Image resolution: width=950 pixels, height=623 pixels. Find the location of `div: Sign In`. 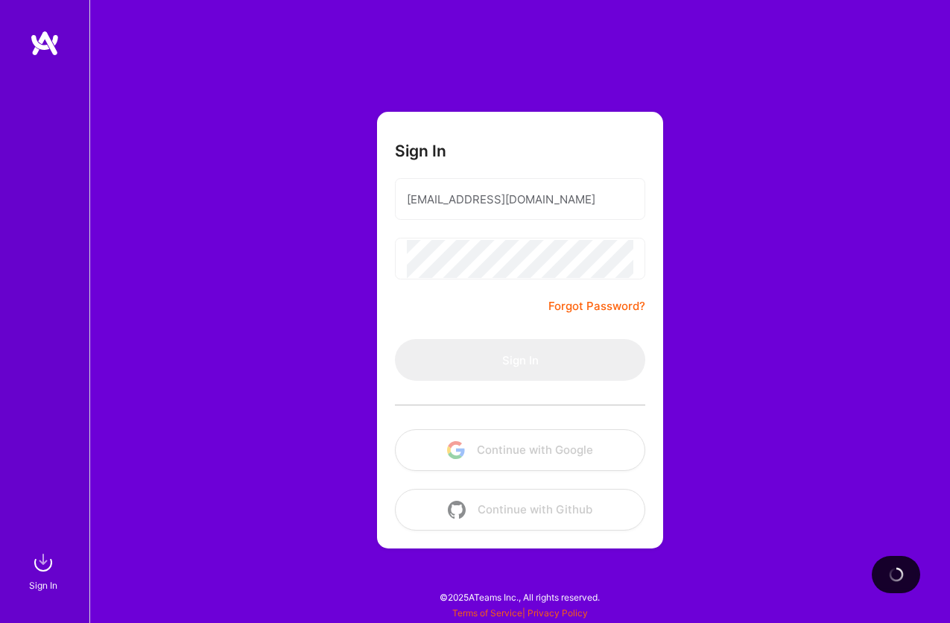

div: Sign In is located at coordinates (43, 585).